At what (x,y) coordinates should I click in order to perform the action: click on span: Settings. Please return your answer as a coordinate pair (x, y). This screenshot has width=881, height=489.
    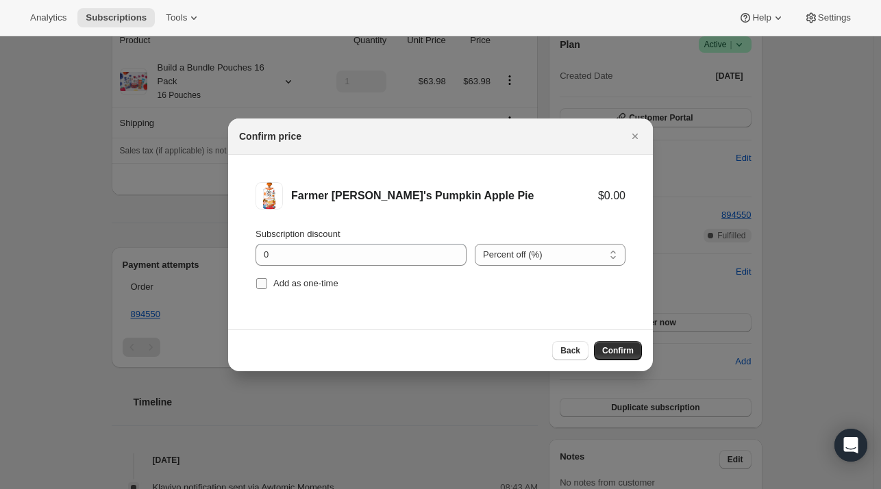
    Looking at the image, I should click on (834, 18).